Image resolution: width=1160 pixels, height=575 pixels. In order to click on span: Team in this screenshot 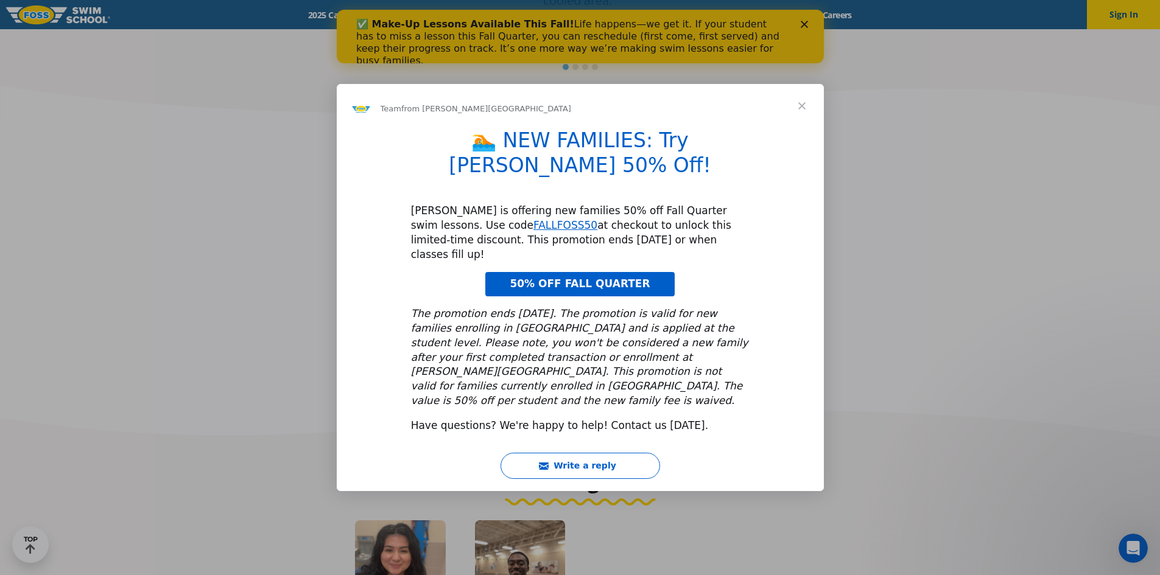, I will do `click(391, 108)`.